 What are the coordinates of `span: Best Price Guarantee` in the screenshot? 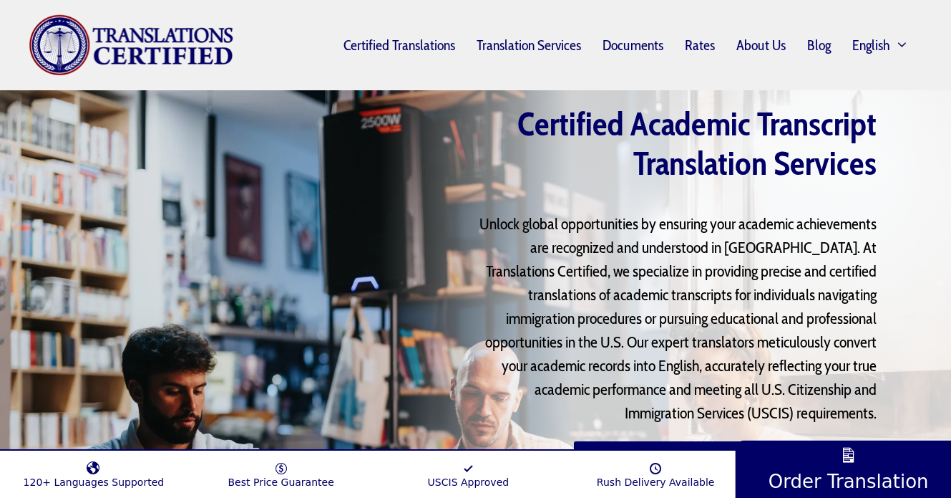 It's located at (281, 482).